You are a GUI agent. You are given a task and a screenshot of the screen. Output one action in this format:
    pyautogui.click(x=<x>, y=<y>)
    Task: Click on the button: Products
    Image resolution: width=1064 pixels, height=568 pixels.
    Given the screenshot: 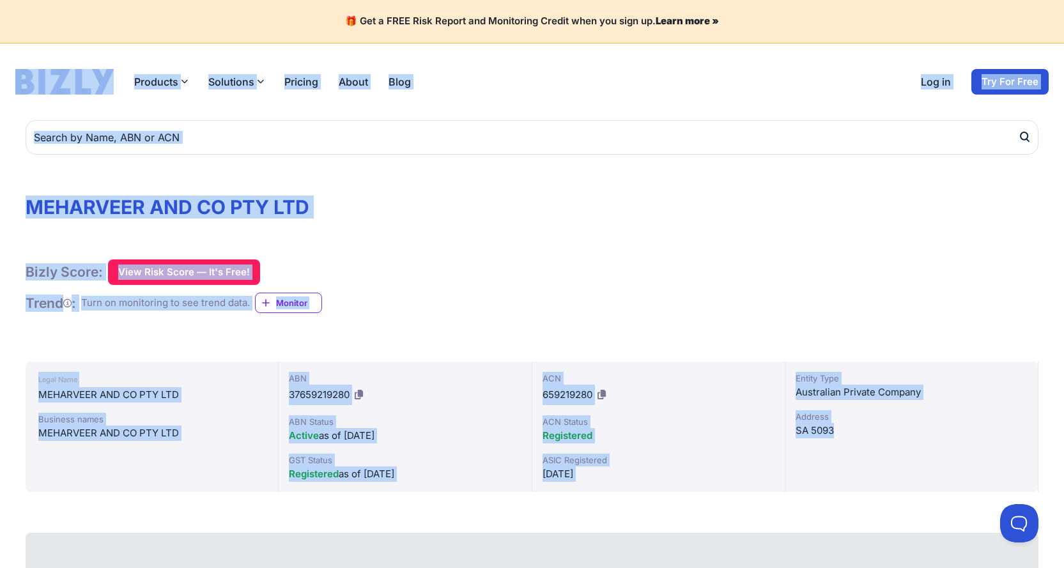 What is the action you would take?
    pyautogui.click(x=161, y=82)
    